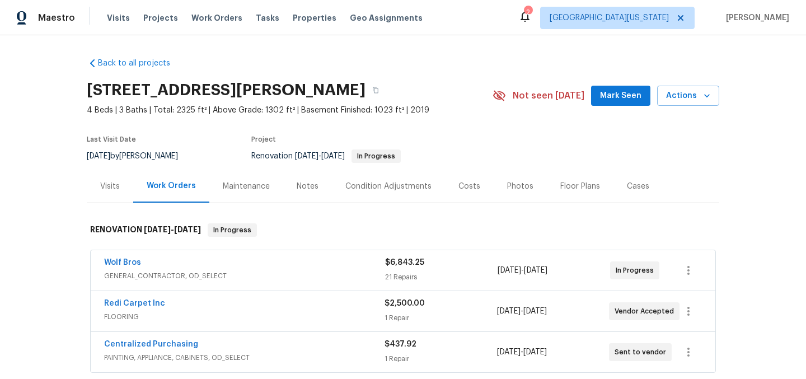  Describe the element at coordinates (388, 186) in the screenshot. I see `div: Condition Adjustments` at that location.